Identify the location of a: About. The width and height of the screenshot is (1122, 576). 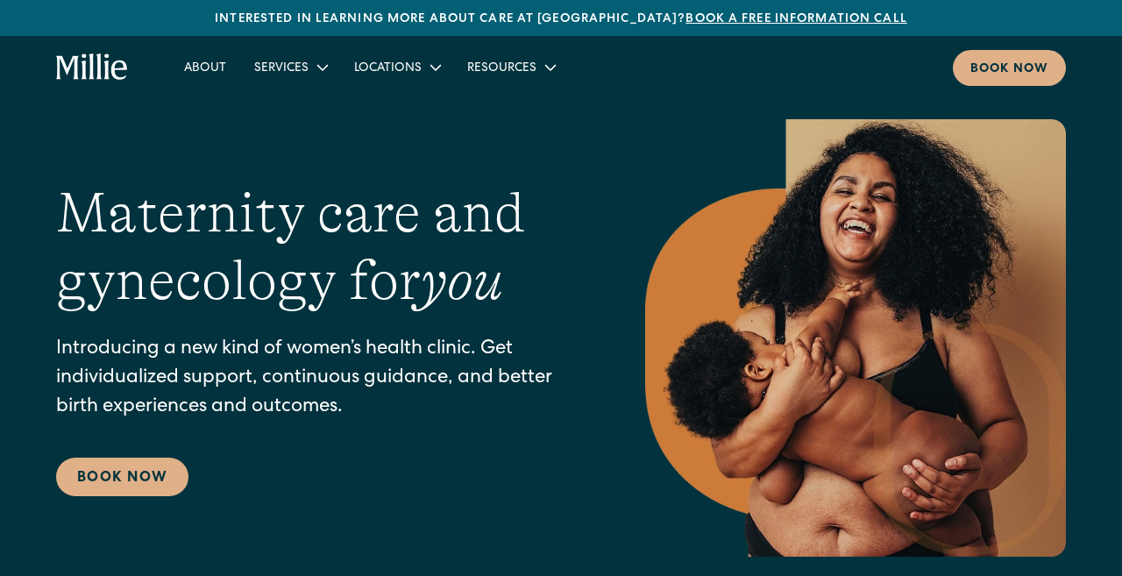
(205, 67).